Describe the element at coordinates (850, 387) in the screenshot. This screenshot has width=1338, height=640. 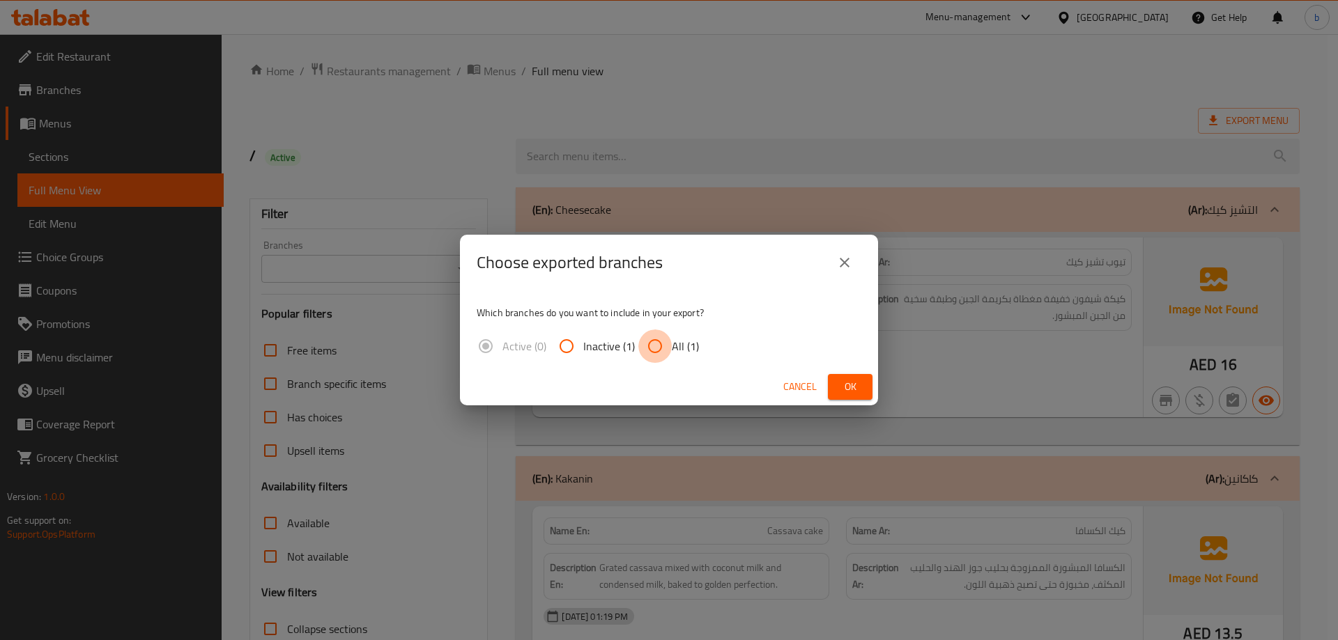
I see `button: Ok` at that location.